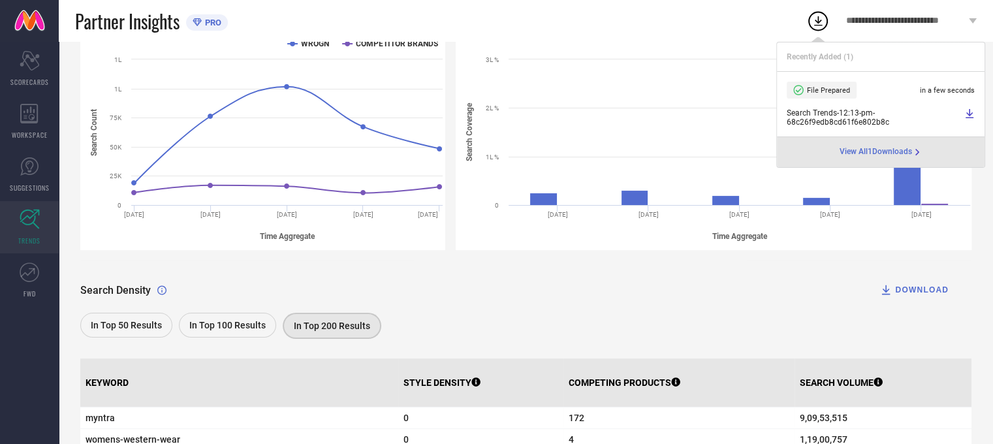 This screenshot has width=993, height=444. I want to click on a: View All1Downloads, so click(881, 152).